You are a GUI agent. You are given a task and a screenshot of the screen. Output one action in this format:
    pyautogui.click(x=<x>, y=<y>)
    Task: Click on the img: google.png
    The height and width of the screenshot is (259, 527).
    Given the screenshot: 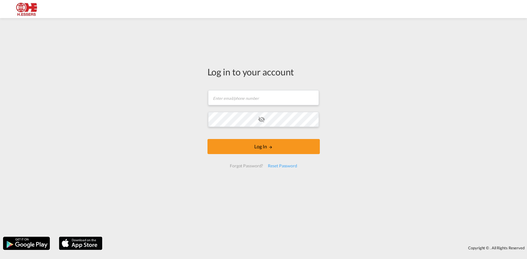 What is the action you would take?
    pyautogui.click(x=26, y=244)
    